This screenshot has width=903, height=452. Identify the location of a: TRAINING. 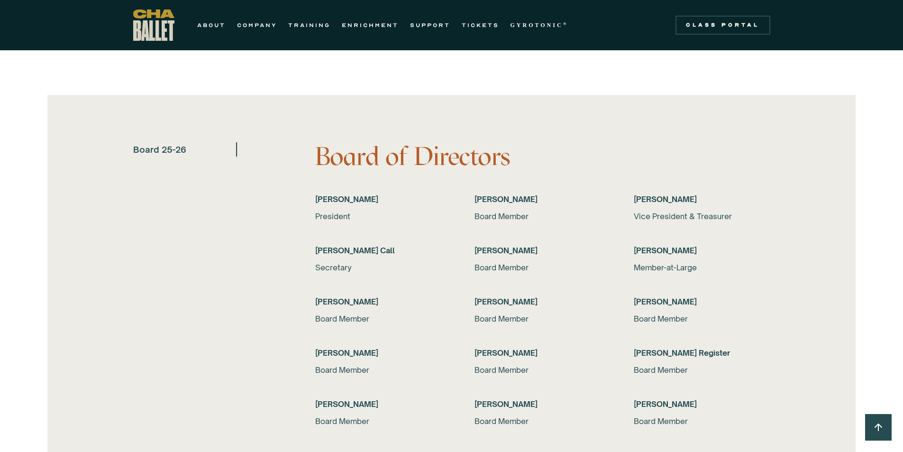
(309, 25).